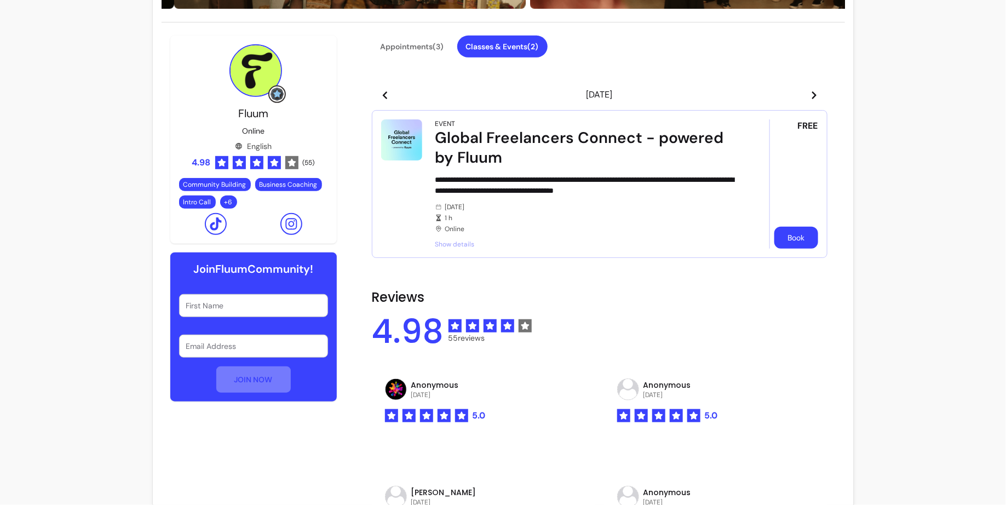 This screenshot has height=505, width=1006. What do you see at coordinates (587, 244) in the screenshot?
I see `span: Show details` at bounding box center [587, 244].